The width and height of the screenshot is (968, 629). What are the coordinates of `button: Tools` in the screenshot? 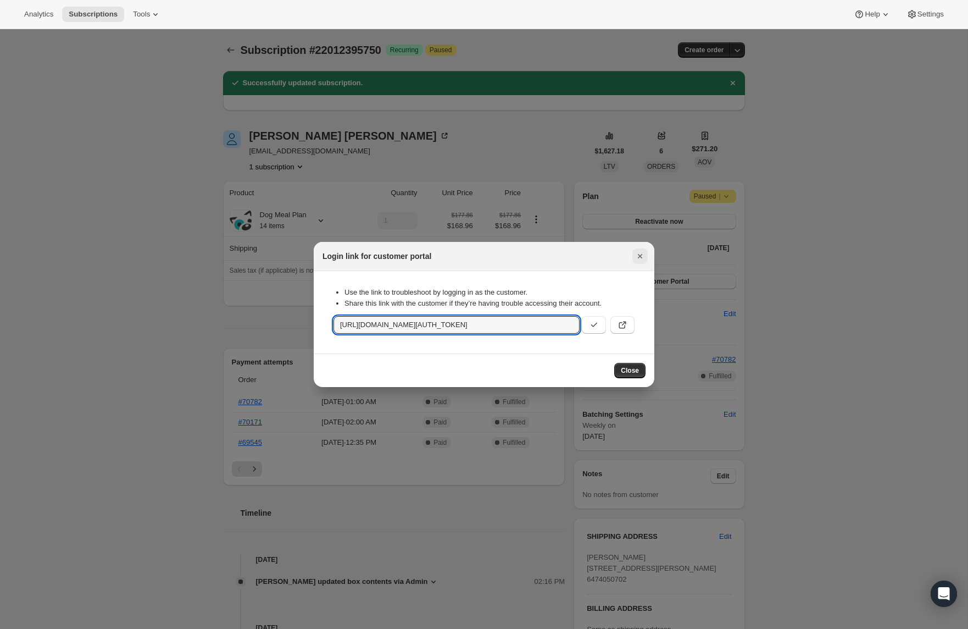 It's located at (147, 14).